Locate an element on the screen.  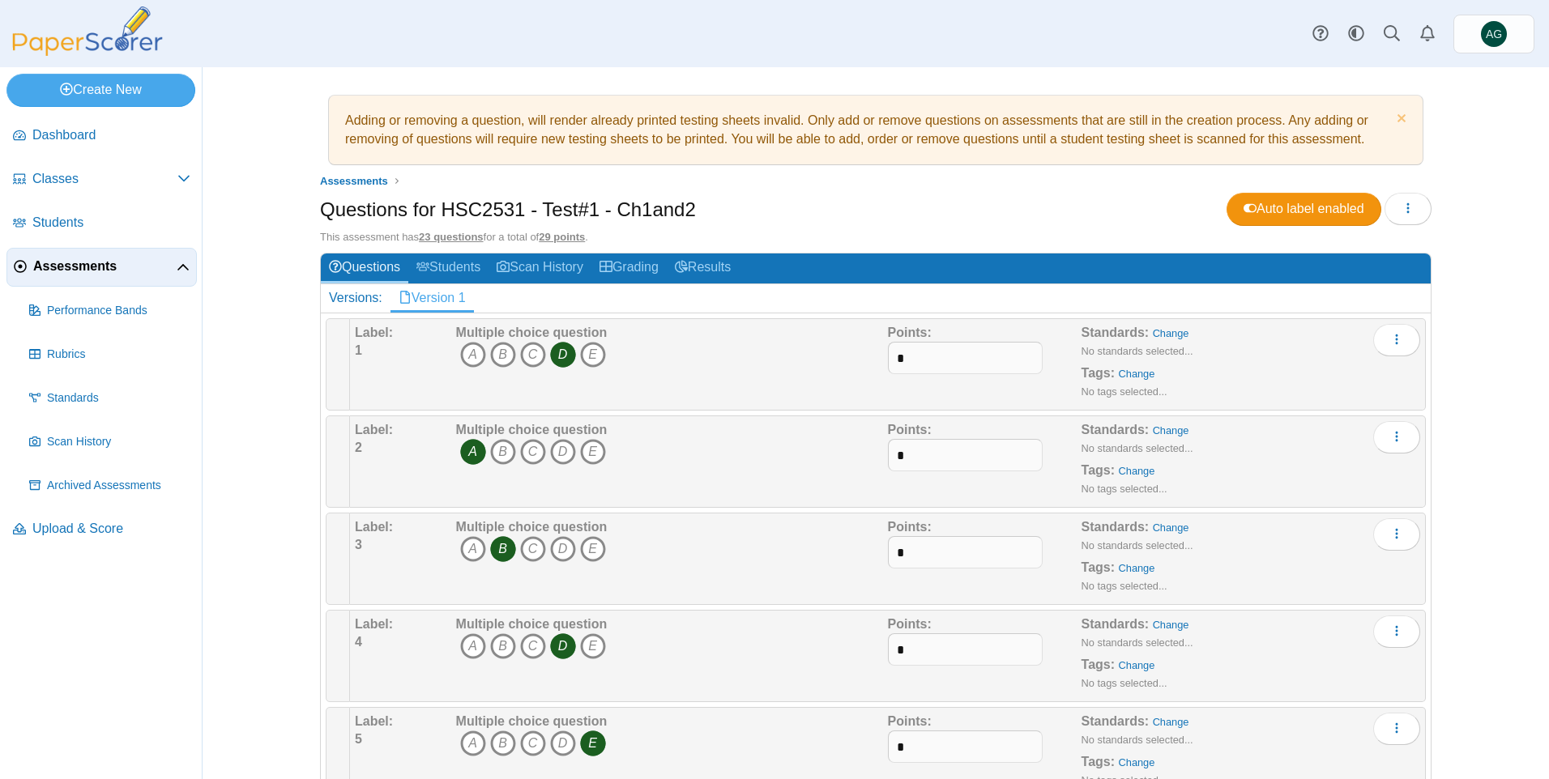
b: 1 is located at coordinates (358, 350).